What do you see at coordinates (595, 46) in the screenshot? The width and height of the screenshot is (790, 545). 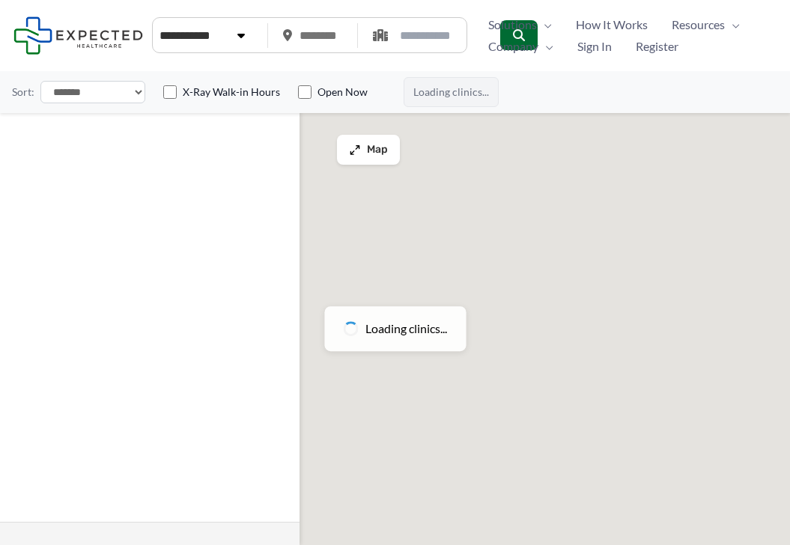 I see `a: Sign In` at bounding box center [595, 46].